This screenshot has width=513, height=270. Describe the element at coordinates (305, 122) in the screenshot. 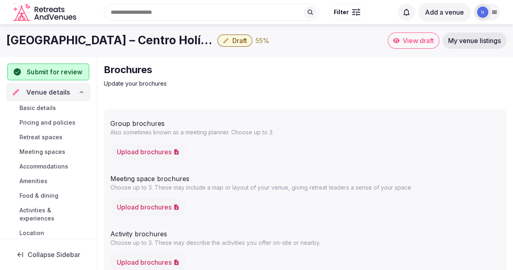

I see `div: Group brochures` at that location.